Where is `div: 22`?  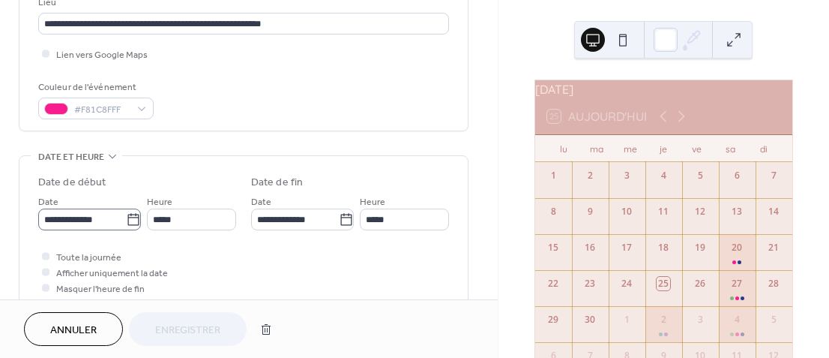
div: 22 is located at coordinates (553, 283).